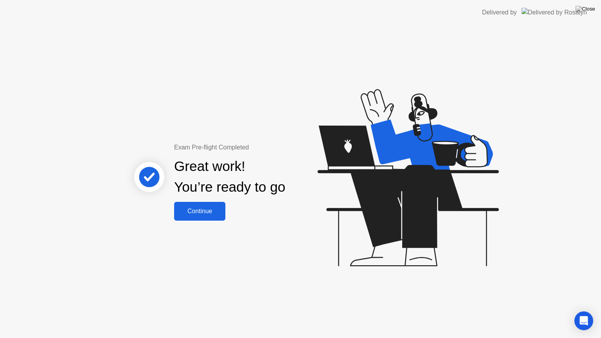 This screenshot has width=601, height=338. I want to click on img: Delivered by Rosalyn, so click(554, 12).